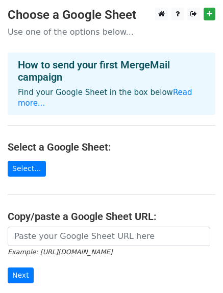  I want to click on p: Find your Google Sheet in the box below, so click(111, 98).